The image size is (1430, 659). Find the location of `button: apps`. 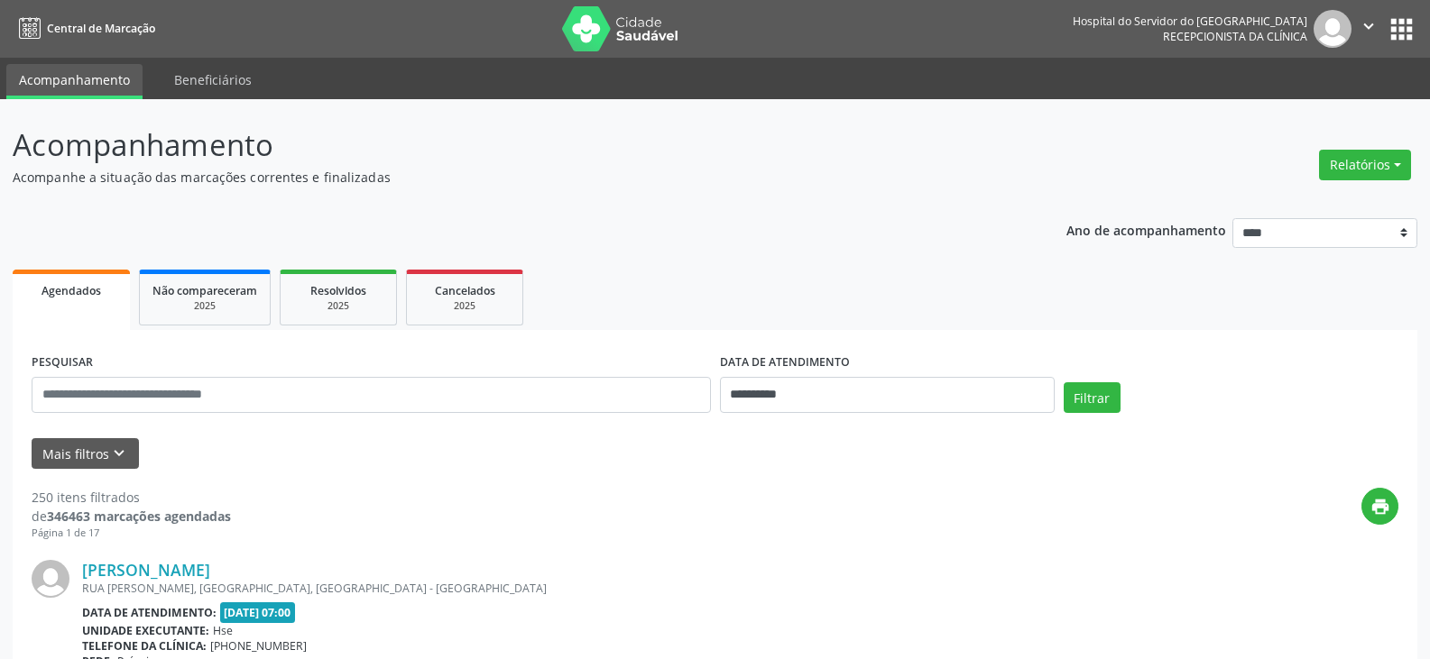

button: apps is located at coordinates (1401, 29).